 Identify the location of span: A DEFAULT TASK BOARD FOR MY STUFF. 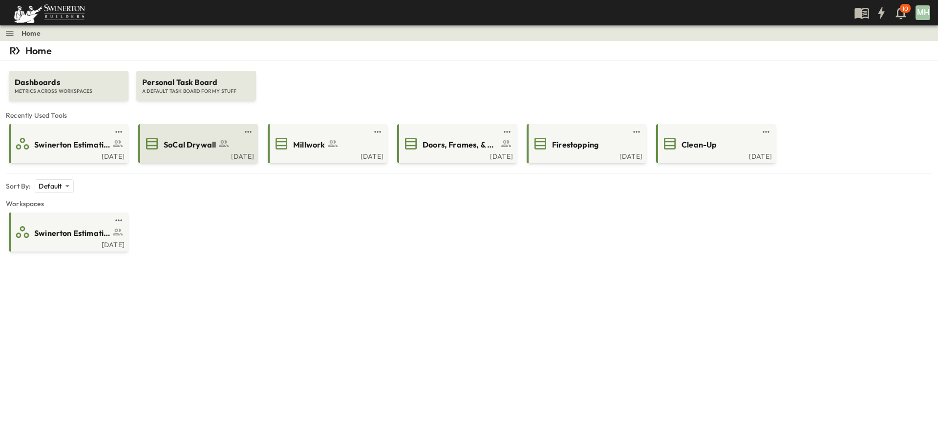
(196, 91).